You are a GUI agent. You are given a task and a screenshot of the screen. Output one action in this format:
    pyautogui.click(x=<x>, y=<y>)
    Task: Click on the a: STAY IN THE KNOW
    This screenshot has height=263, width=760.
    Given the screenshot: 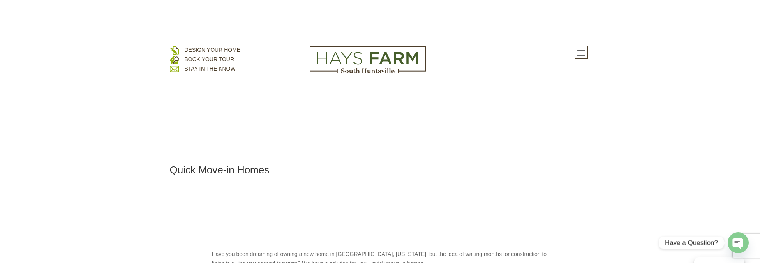 What is the action you would take?
    pyautogui.click(x=210, y=69)
    